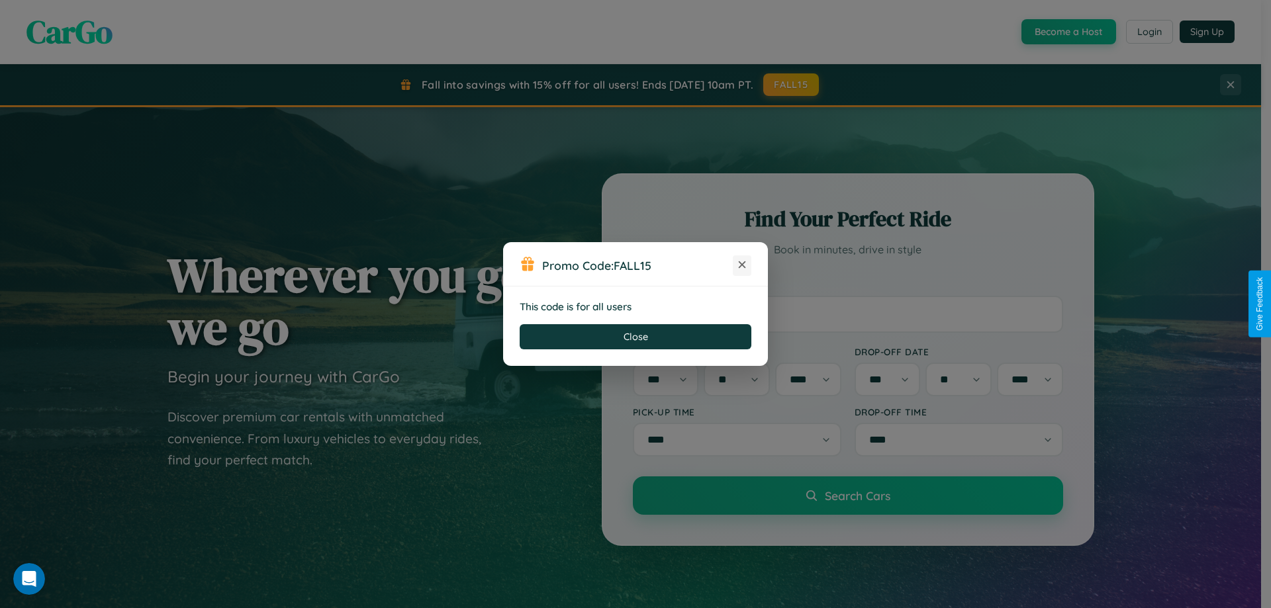  Describe the element at coordinates (636, 337) in the screenshot. I see `button: Close` at that location.